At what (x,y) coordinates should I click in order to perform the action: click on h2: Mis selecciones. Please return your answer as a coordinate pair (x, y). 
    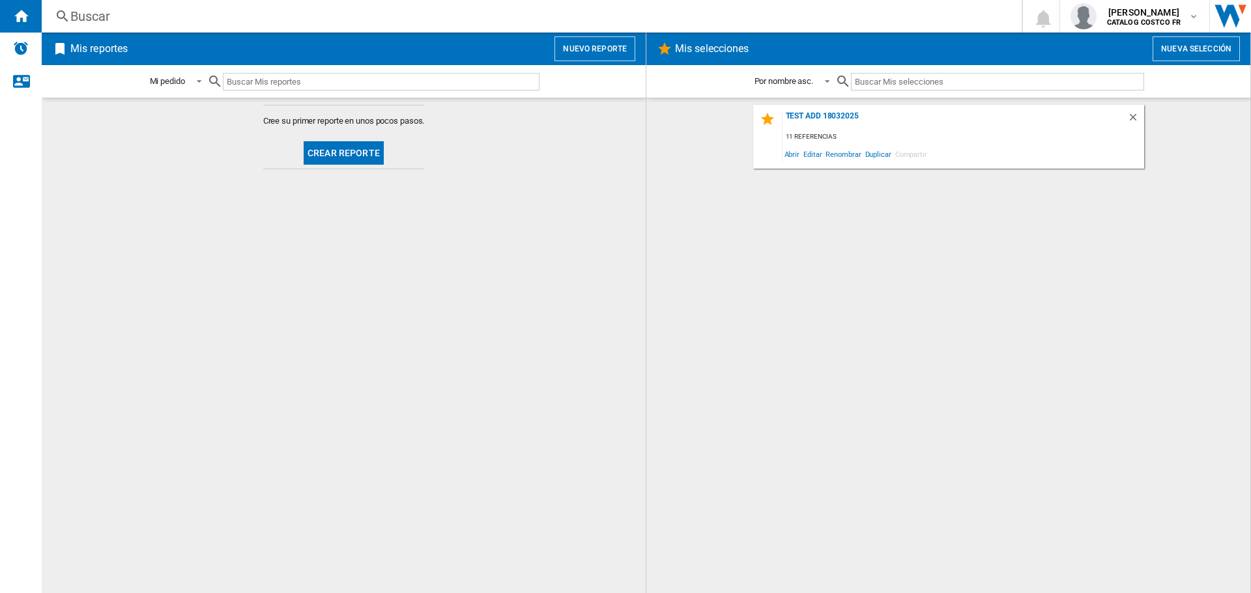
    Looking at the image, I should click on (712, 49).